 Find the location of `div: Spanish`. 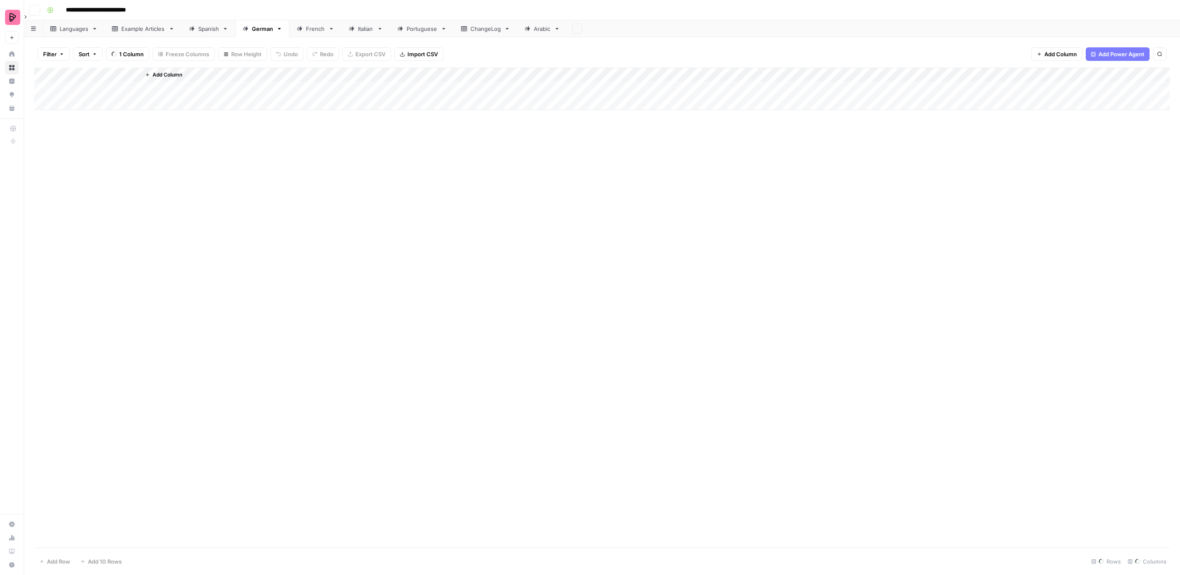

div: Spanish is located at coordinates (208, 29).